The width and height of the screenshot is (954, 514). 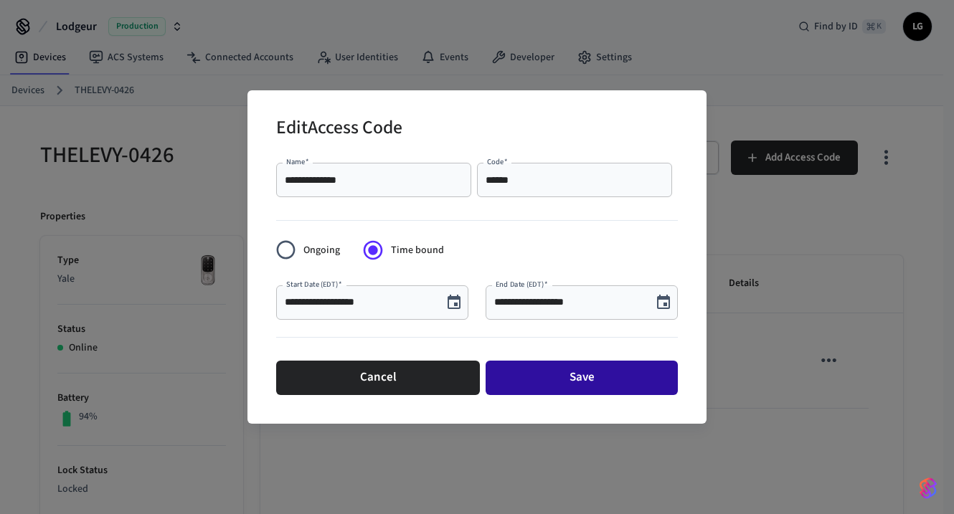 I want to click on button: Save, so click(x=582, y=378).